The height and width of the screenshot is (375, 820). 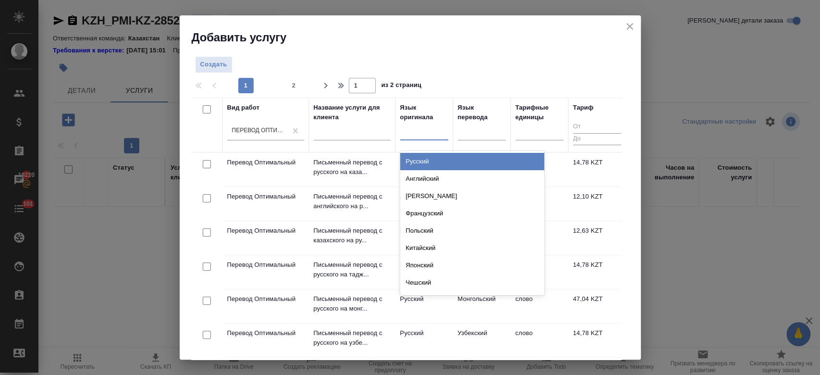 I want to click on td: Узбекский, so click(x=482, y=340).